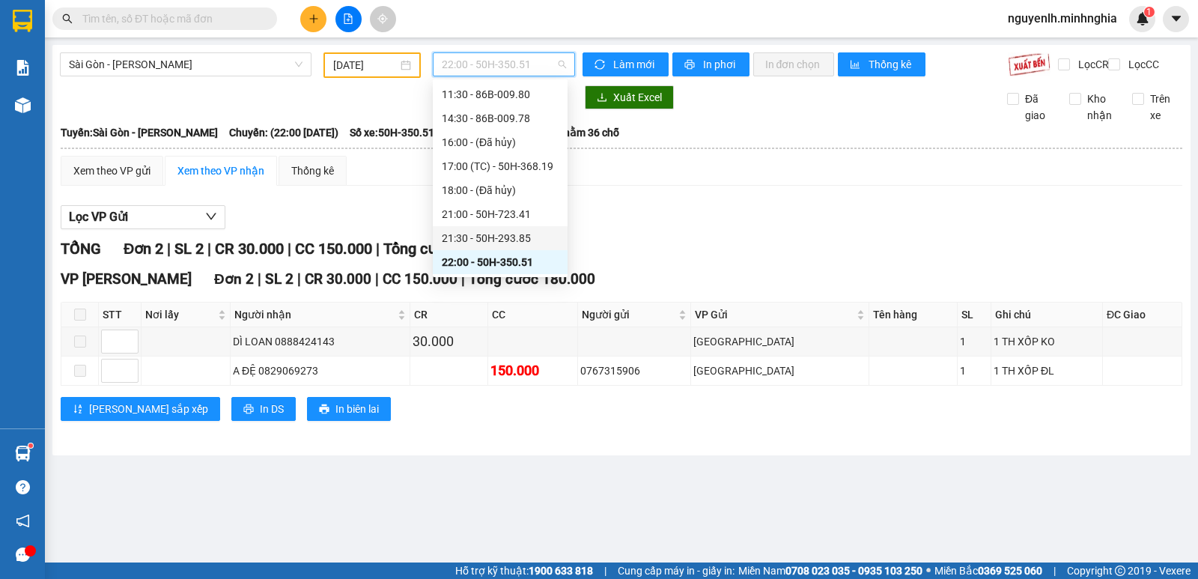 This screenshot has width=1198, height=579. Describe the element at coordinates (1029, 64) in the screenshot. I see `img: 9k=` at that location.